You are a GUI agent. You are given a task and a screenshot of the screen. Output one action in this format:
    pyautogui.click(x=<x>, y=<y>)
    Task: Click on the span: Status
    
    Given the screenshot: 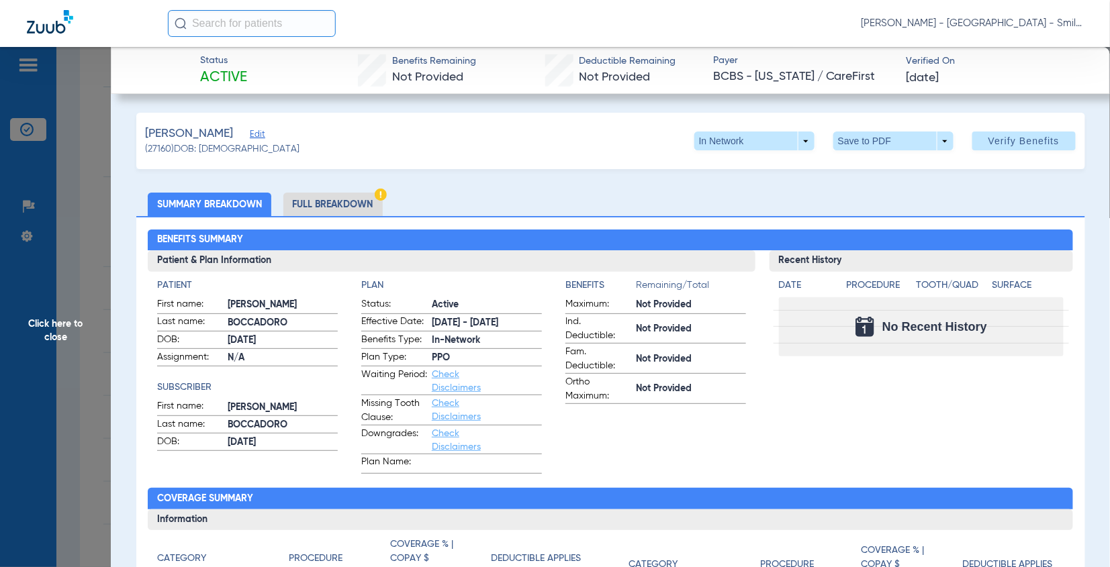 What is the action you would take?
    pyautogui.click(x=224, y=60)
    